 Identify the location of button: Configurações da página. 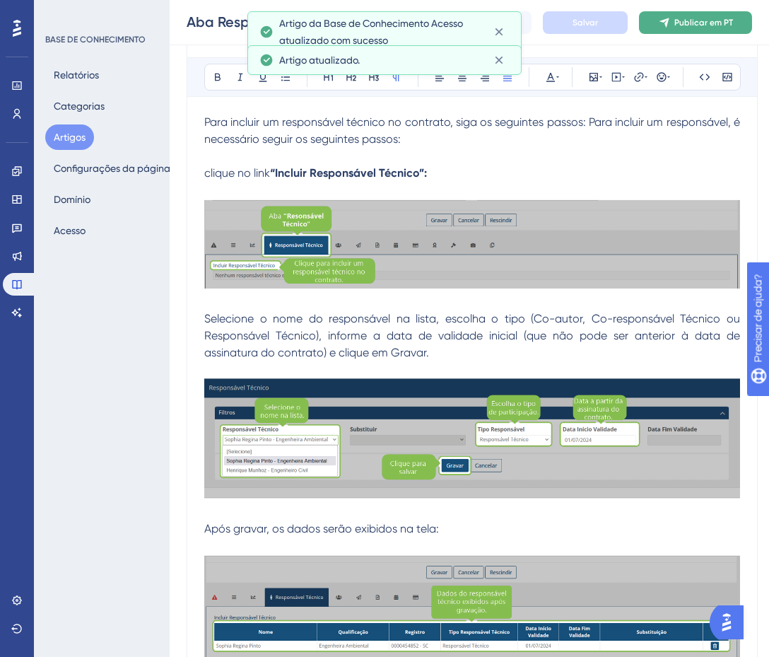
(112, 168).